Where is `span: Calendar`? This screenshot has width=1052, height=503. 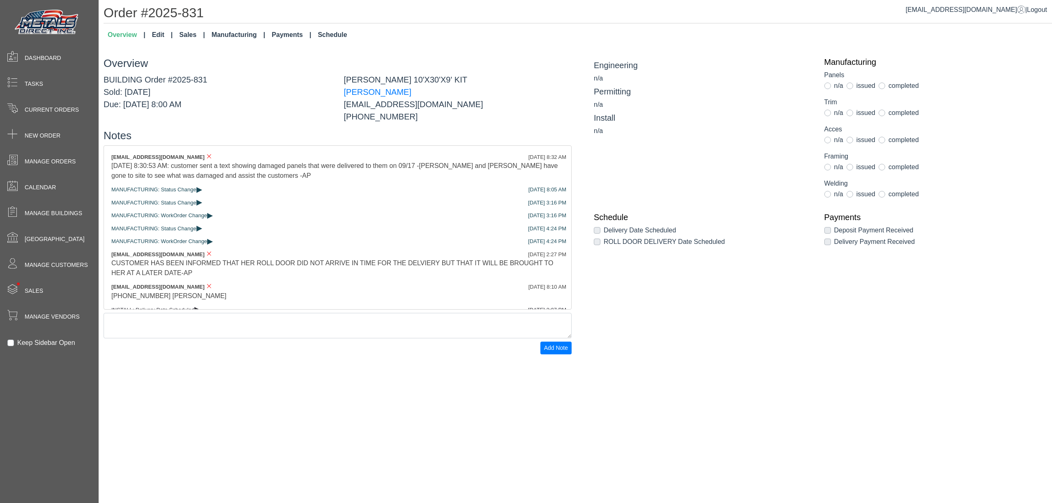 span: Calendar is located at coordinates (40, 187).